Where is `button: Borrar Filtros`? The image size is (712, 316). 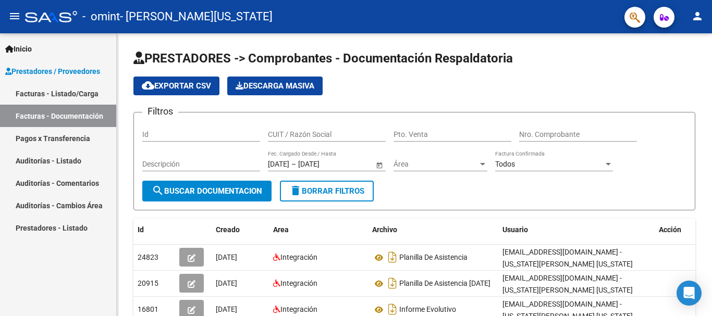
button: Borrar Filtros is located at coordinates (327, 191).